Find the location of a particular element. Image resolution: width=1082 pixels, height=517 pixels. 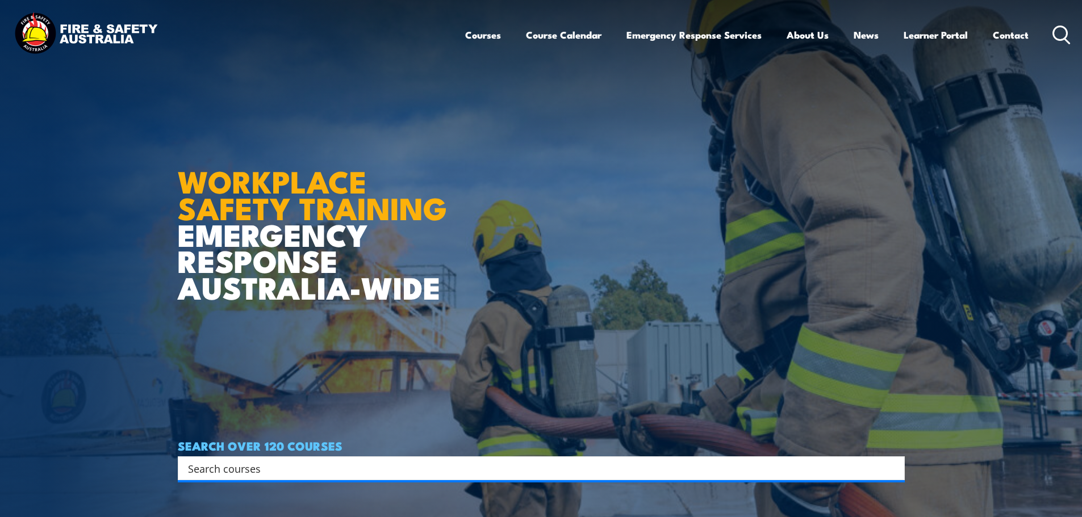

input: Search input is located at coordinates (534, 468).